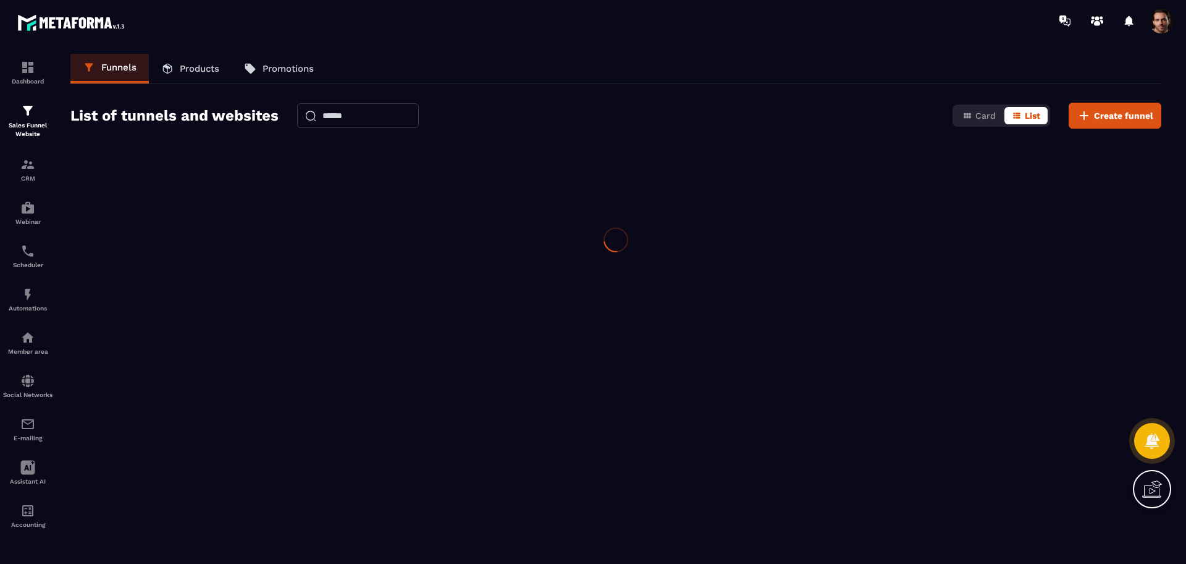 The height and width of the screenshot is (564, 1186). Describe the element at coordinates (28, 381) in the screenshot. I see `img: social-network` at that location.